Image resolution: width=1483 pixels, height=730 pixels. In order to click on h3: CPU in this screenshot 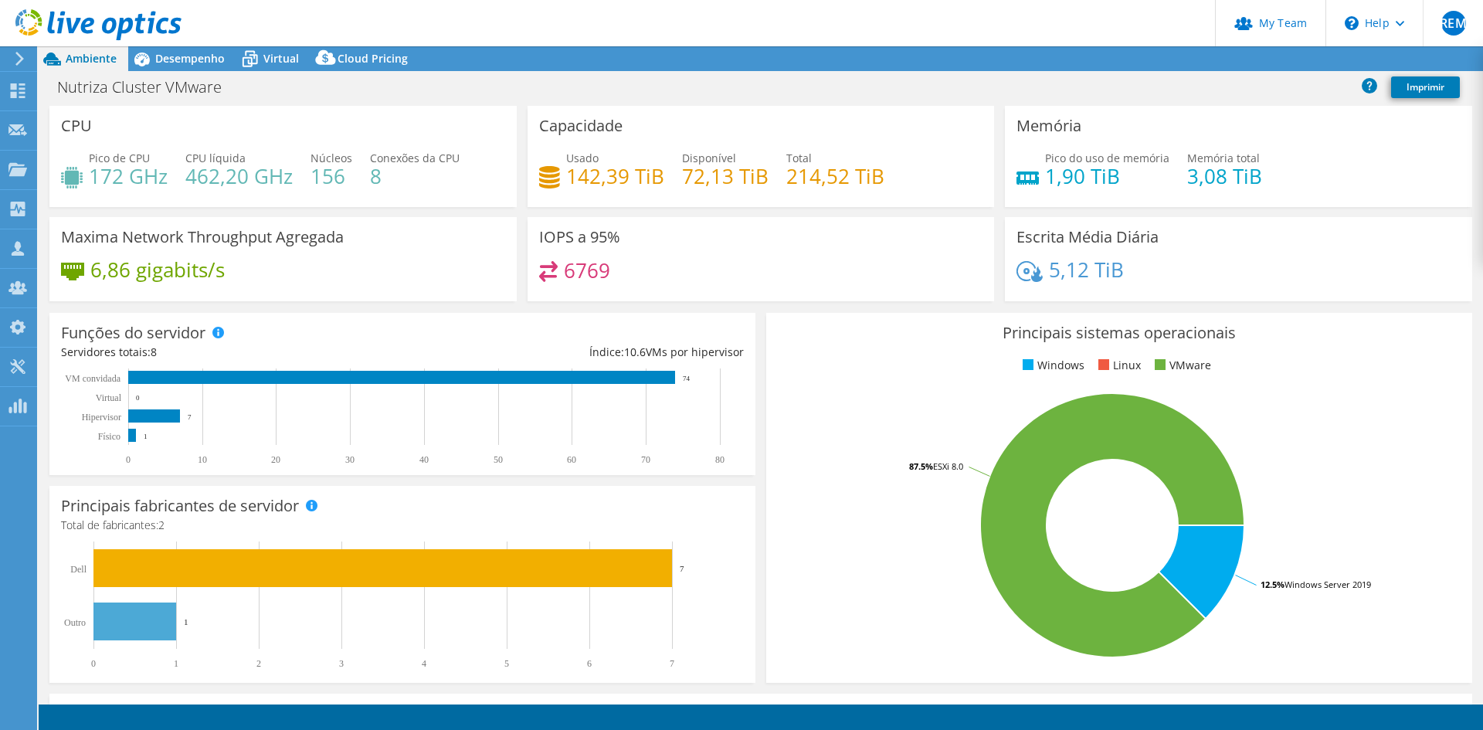, I will do `click(76, 126)`.